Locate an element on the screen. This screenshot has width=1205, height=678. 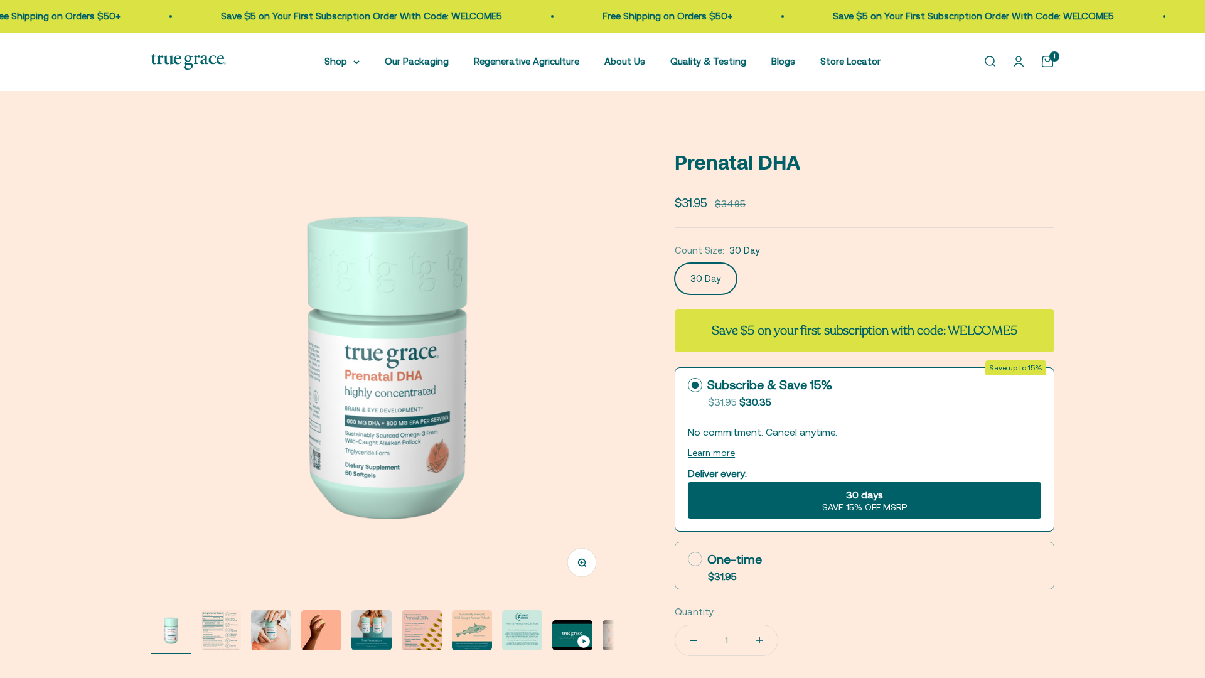
a: About Us is located at coordinates (625, 61).